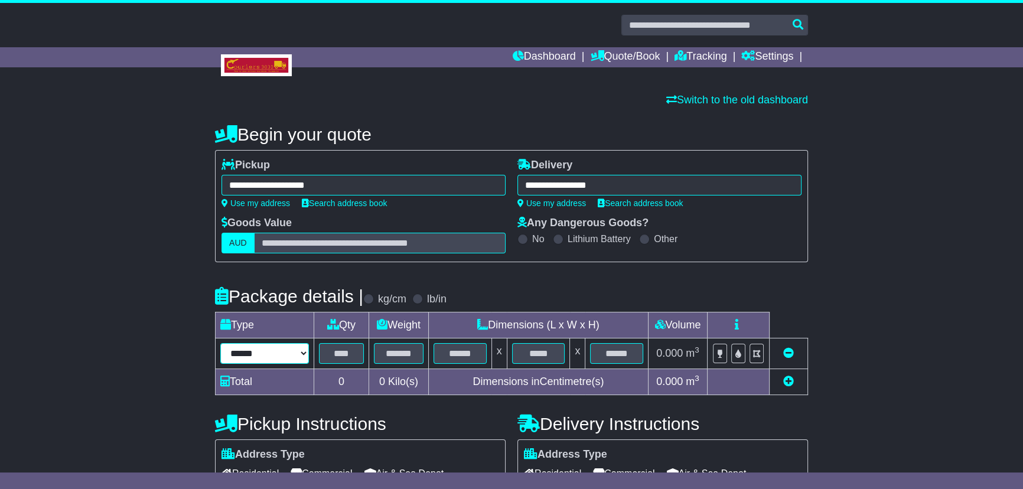 The height and width of the screenshot is (489, 1023). I want to click on label: lb/in, so click(436, 299).